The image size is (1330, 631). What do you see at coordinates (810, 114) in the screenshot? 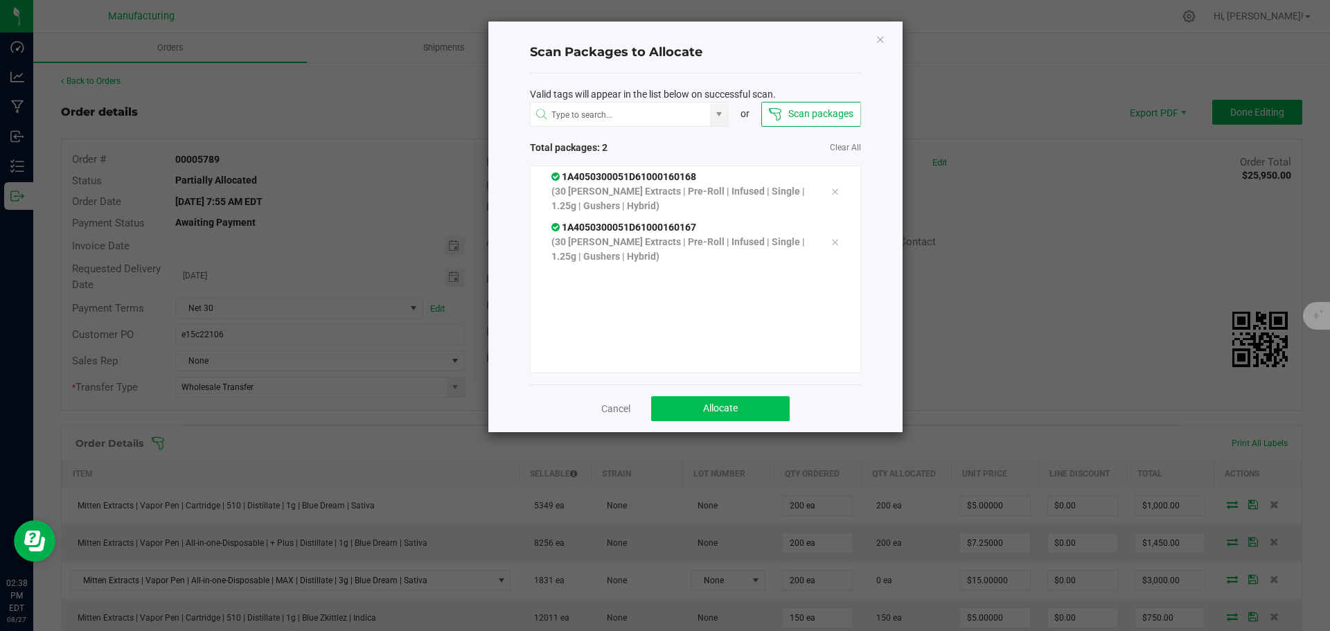
I see `button: Scan packages` at bounding box center [810, 114].